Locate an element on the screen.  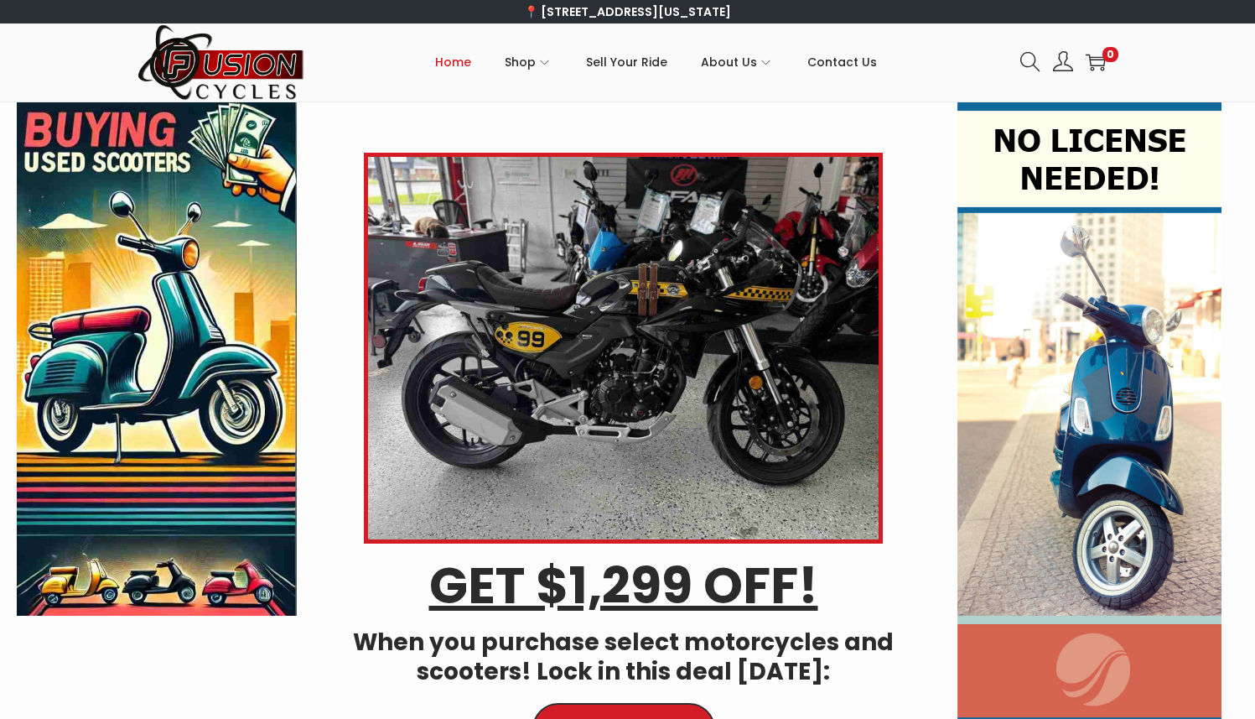
u: GET $1,299 OFF! is located at coordinates (624, 585).